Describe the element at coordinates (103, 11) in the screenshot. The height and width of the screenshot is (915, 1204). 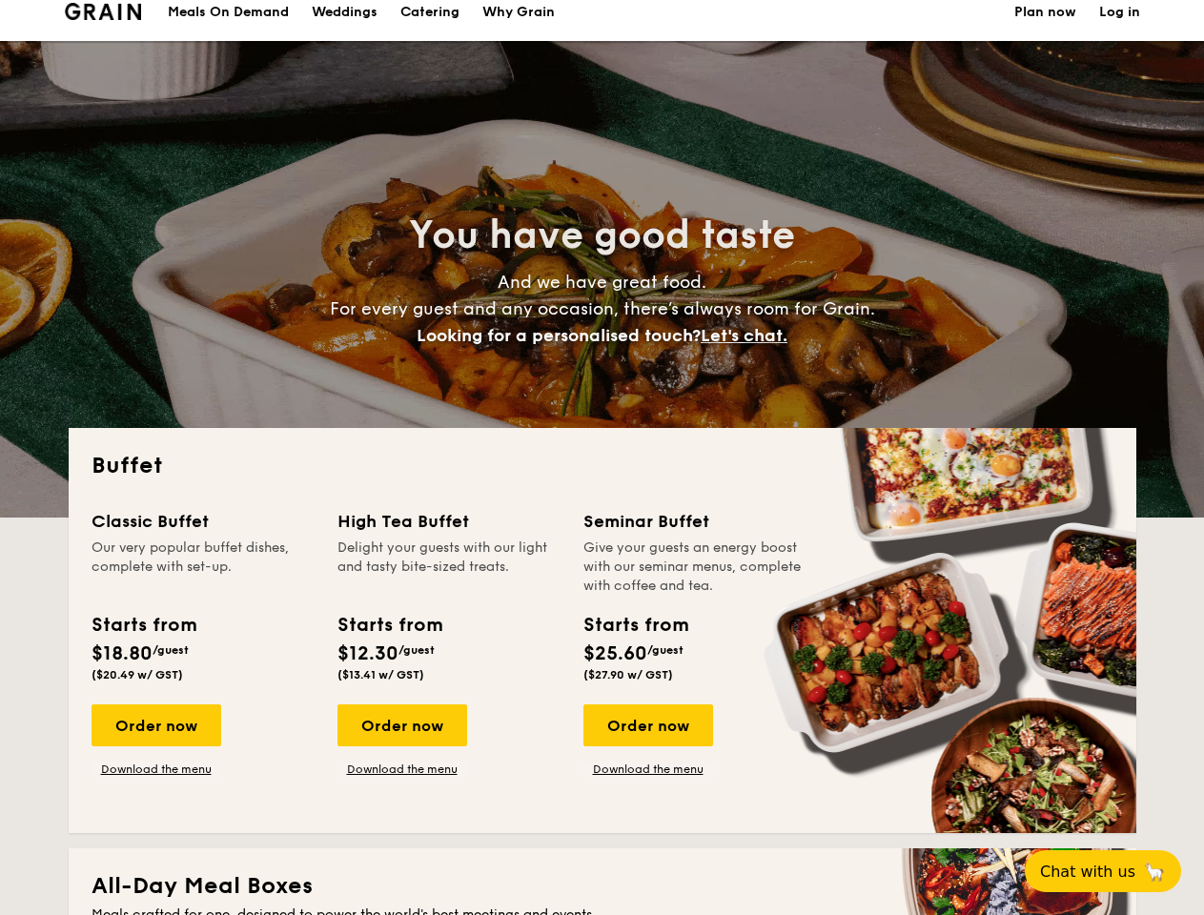
I see `a: Logotype` at that location.